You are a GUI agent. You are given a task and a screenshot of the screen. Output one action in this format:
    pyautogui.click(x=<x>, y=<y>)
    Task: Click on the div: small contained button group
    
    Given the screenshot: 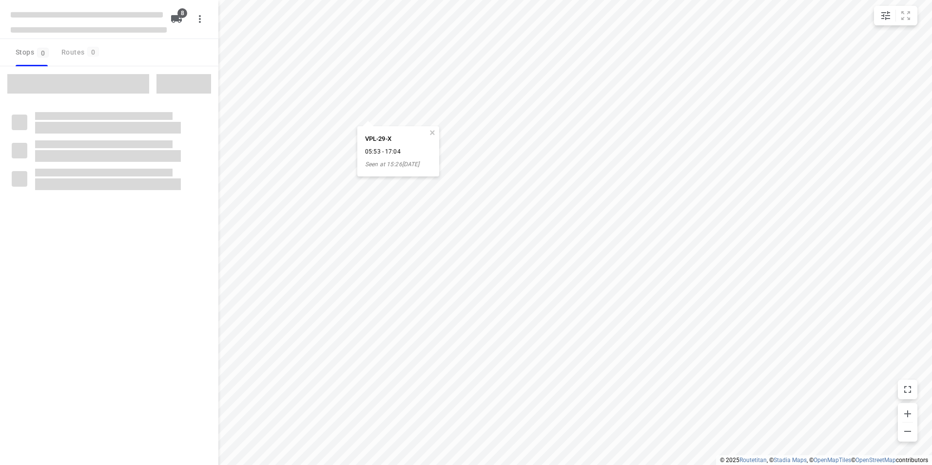 What is the action you would take?
    pyautogui.click(x=896, y=16)
    